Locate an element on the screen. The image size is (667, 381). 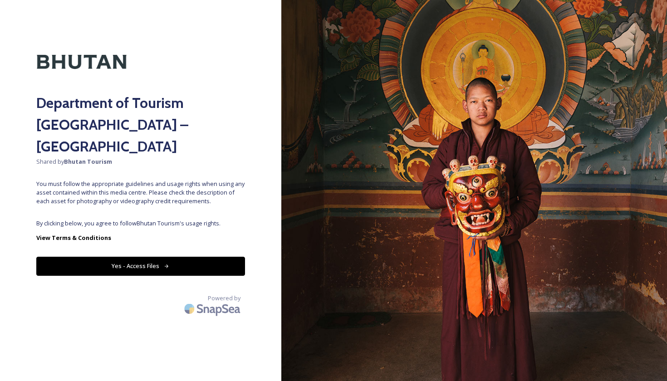
strong: View Terms & Conditions is located at coordinates (74, 238).